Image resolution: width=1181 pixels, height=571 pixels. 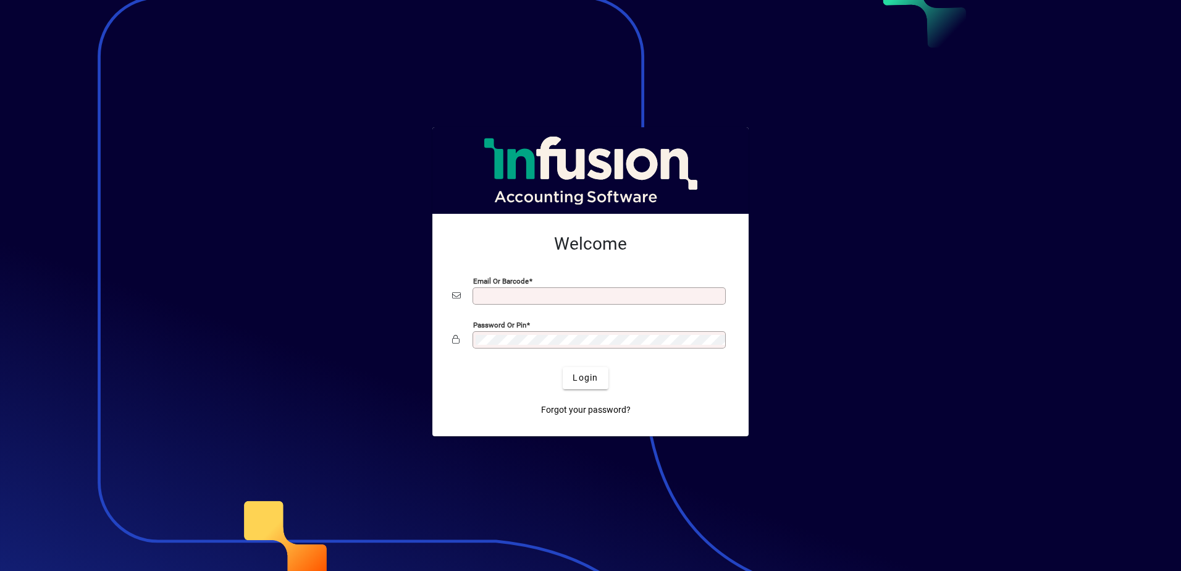 What do you see at coordinates (591, 244) in the screenshot?
I see `h2: Welcome` at bounding box center [591, 244].